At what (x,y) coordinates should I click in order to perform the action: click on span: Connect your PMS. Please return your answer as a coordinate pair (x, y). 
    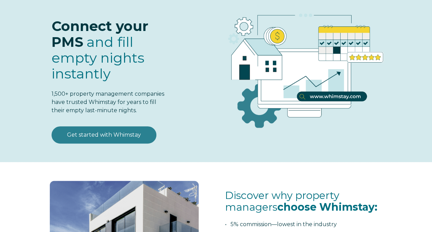
    Looking at the image, I should click on (100, 34).